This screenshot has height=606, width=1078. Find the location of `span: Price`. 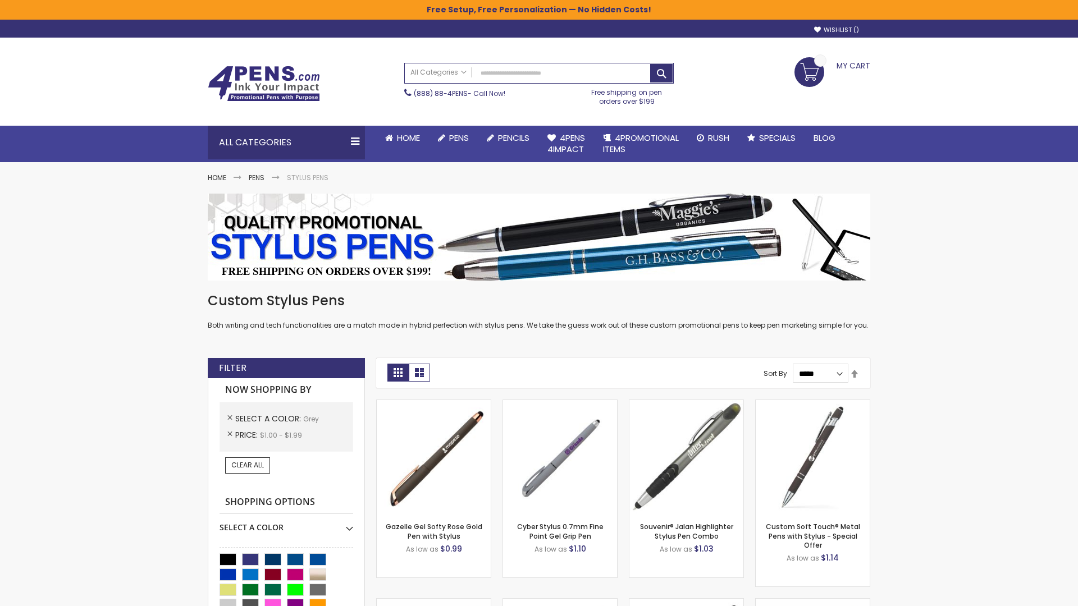

span: Price is located at coordinates (248, 435).